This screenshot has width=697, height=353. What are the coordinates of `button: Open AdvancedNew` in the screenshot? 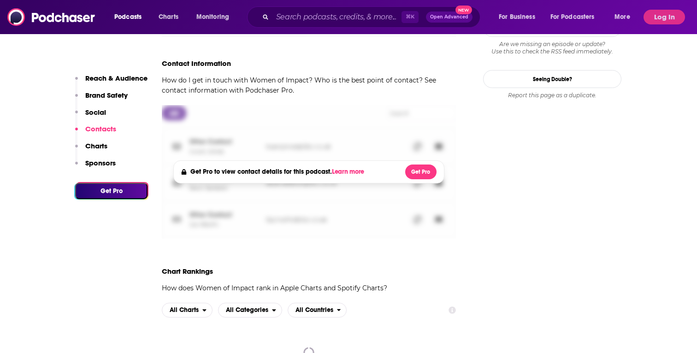 It's located at (449, 17).